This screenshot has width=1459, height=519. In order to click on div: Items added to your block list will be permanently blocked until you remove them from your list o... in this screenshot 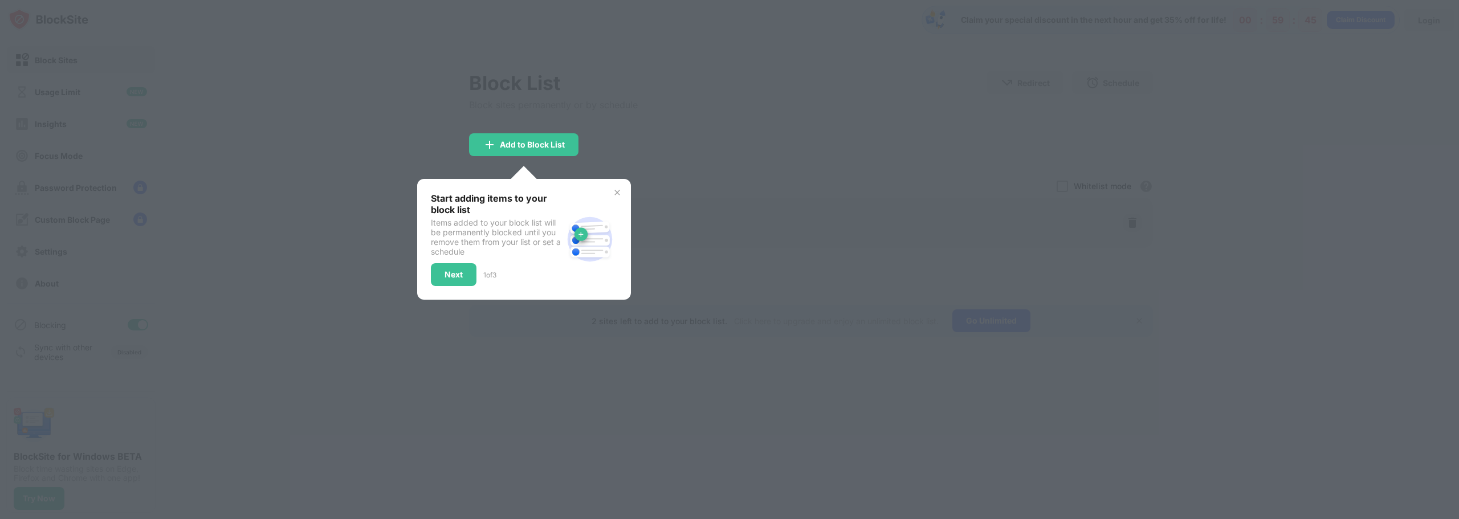, I will do `click(496, 237)`.